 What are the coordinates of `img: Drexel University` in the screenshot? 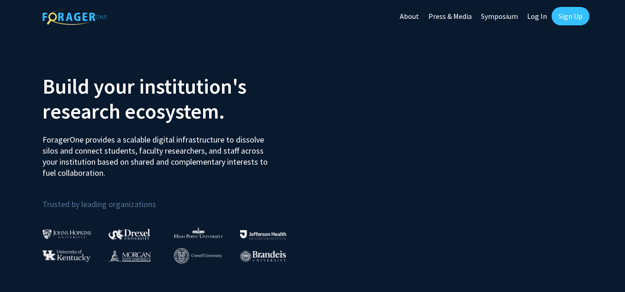 It's located at (129, 234).